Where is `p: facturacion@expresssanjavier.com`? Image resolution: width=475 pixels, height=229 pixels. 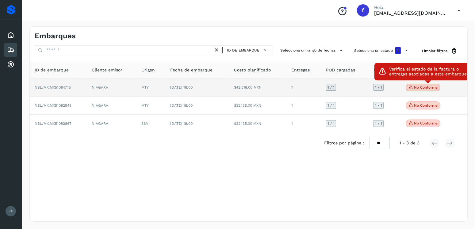
p: facturacion@expresssanjavier.com is located at coordinates (411, 13).